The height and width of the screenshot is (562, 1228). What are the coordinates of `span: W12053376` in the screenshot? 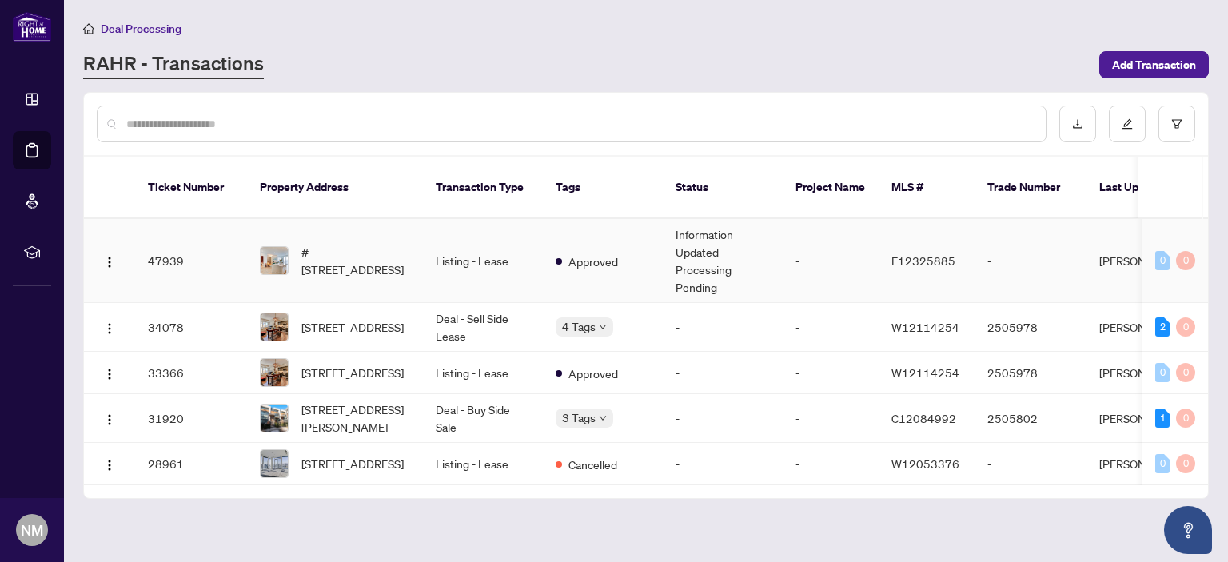 It's located at (925, 464).